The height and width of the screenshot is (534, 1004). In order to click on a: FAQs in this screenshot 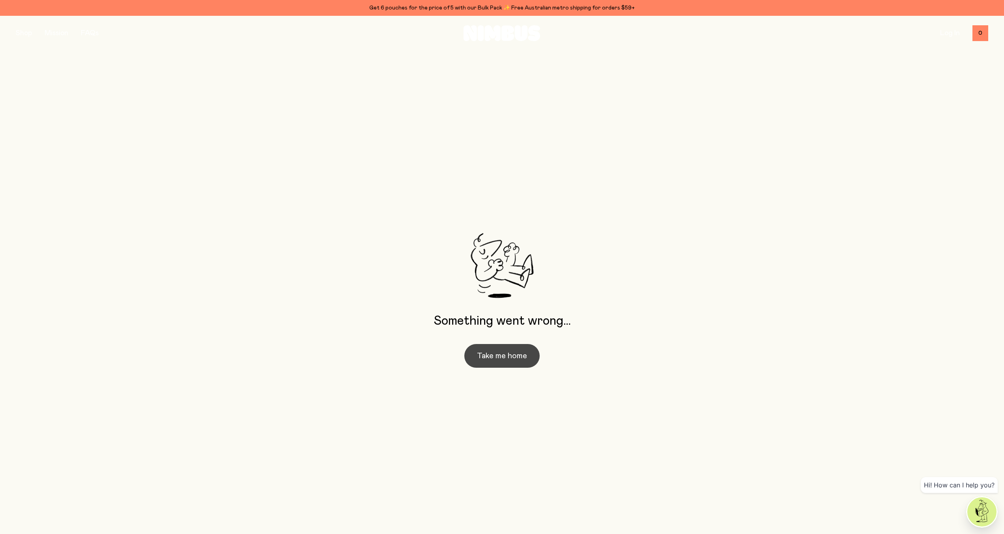, I will do `click(90, 33)`.